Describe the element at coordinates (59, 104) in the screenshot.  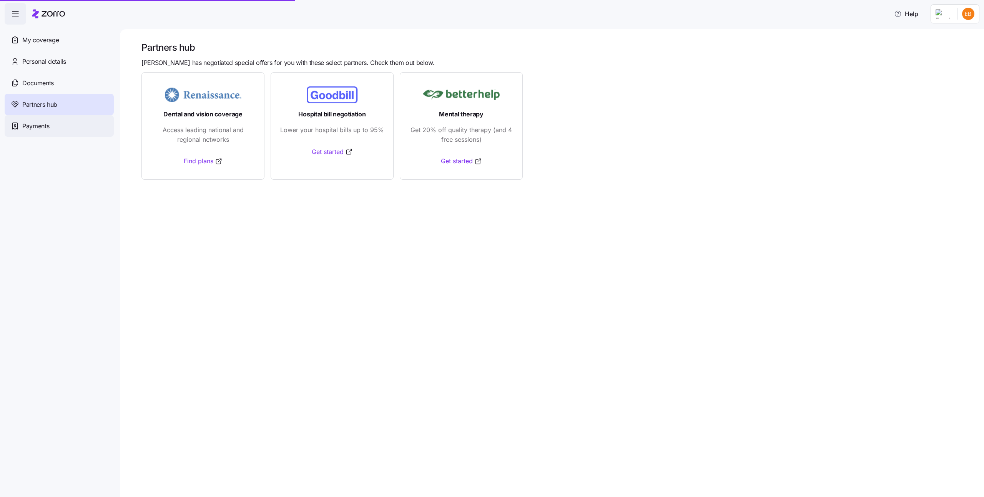
I see `a: Partners hub` at that location.